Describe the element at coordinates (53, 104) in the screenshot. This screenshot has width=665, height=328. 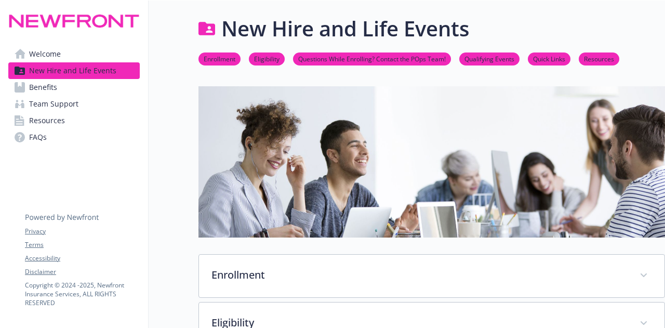
I see `span: Team Support` at that location.